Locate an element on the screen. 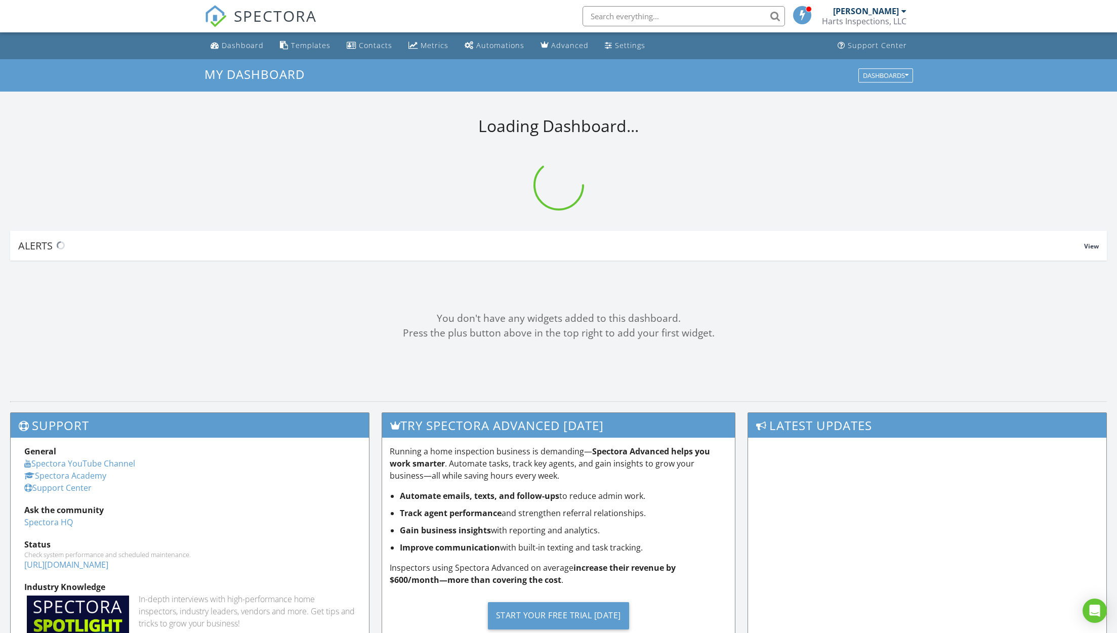  div: Alerts is located at coordinates (551, 246).